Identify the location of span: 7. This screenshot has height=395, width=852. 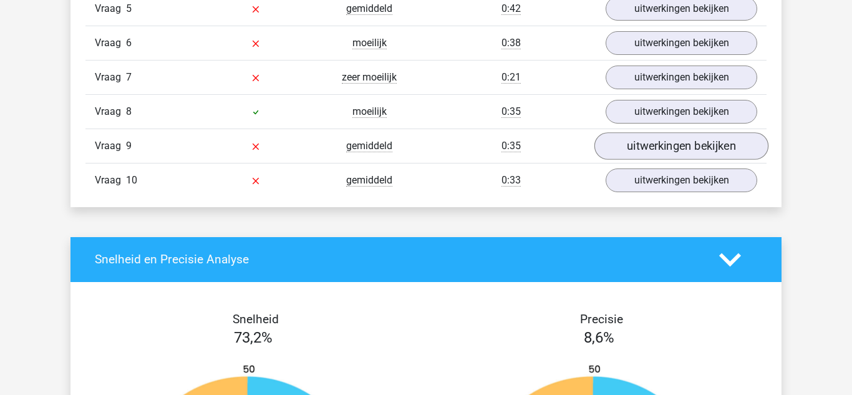
(128, 77).